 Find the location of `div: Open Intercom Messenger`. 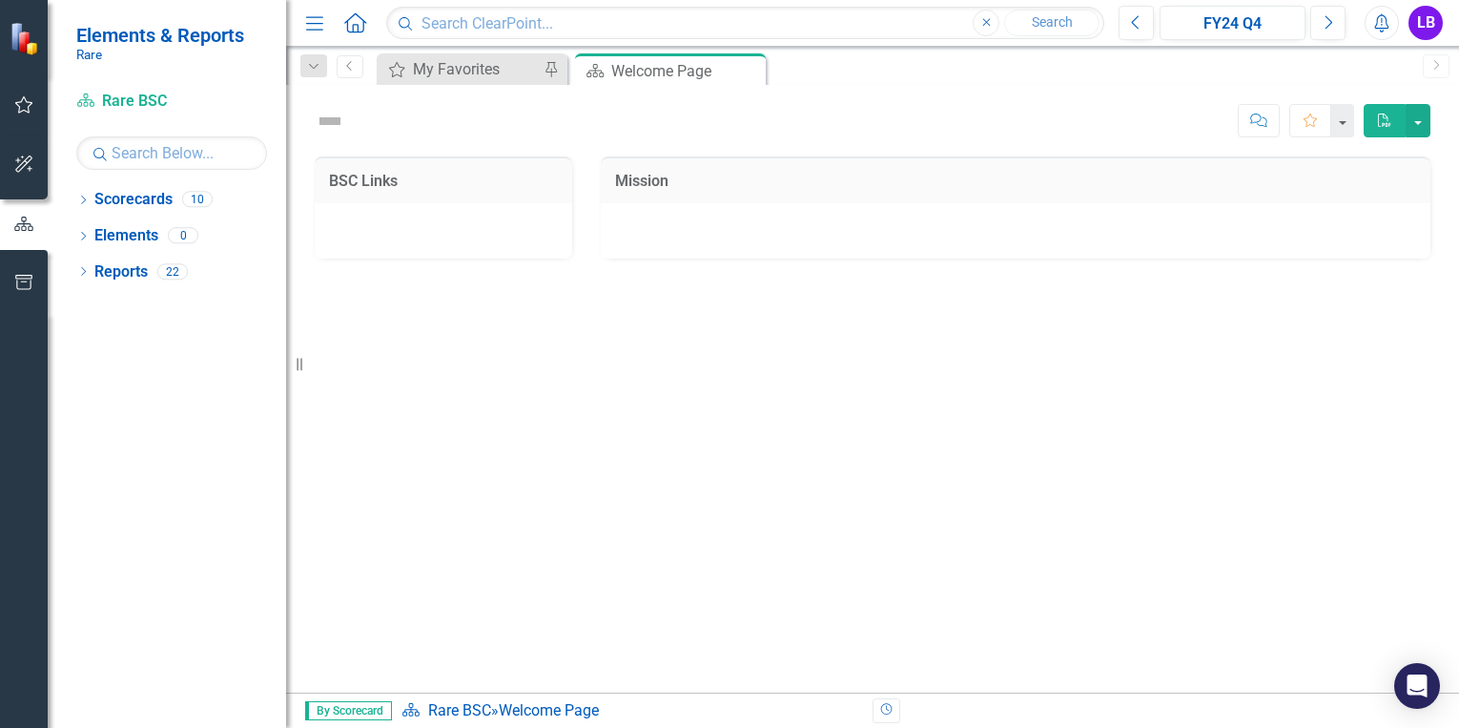

div: Open Intercom Messenger is located at coordinates (1417, 686).